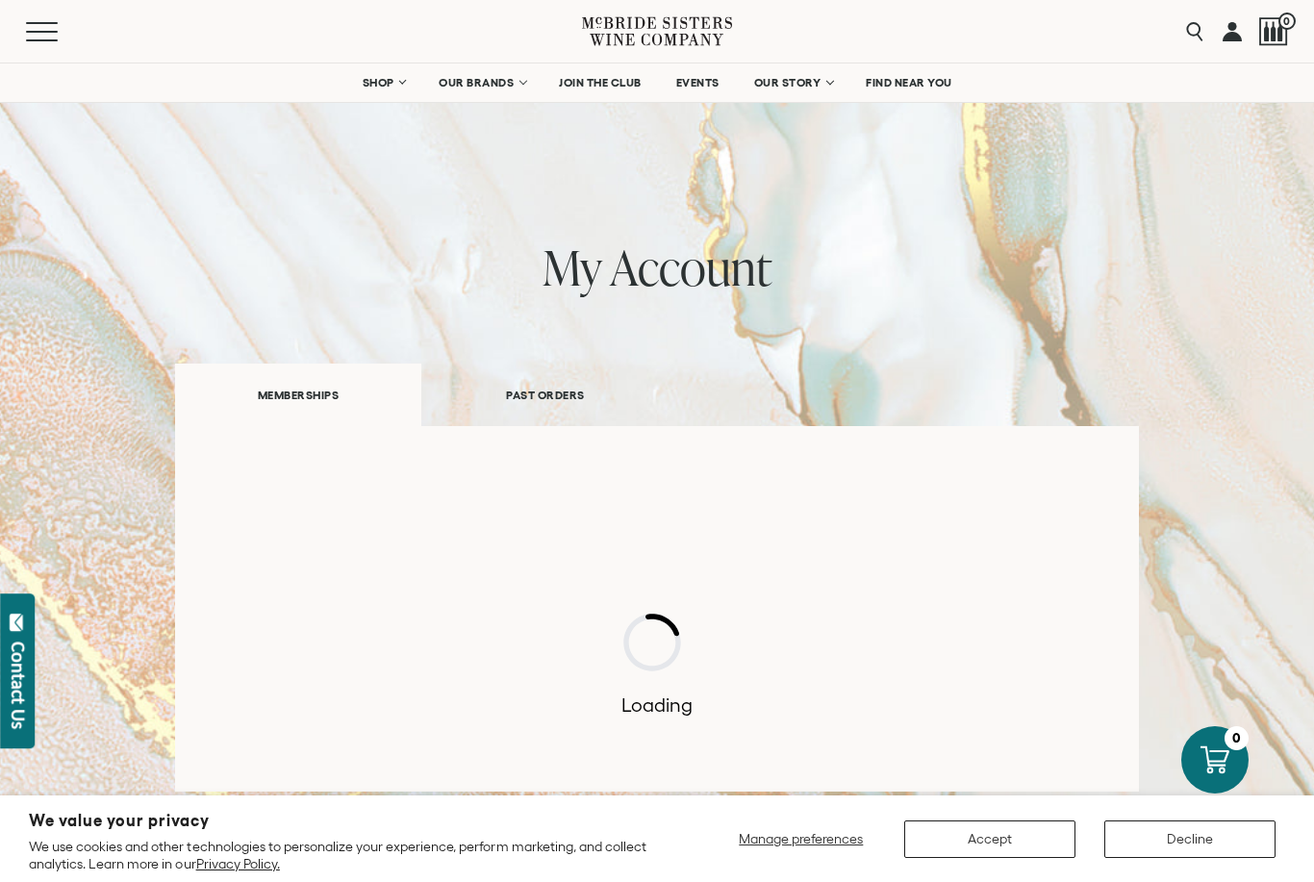 The width and height of the screenshot is (1314, 882). Describe the element at coordinates (800, 839) in the screenshot. I see `span: Manage preferences` at that location.